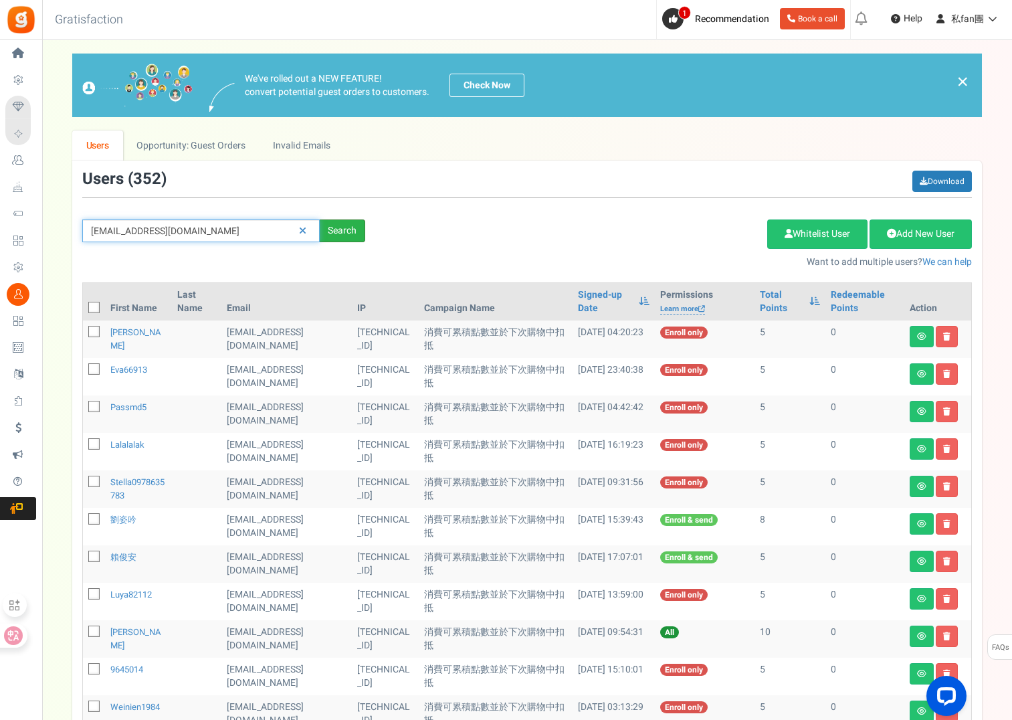 The width and height of the screenshot is (1012, 720). Describe the element at coordinates (385, 302) in the screenshot. I see `th: IP` at that location.